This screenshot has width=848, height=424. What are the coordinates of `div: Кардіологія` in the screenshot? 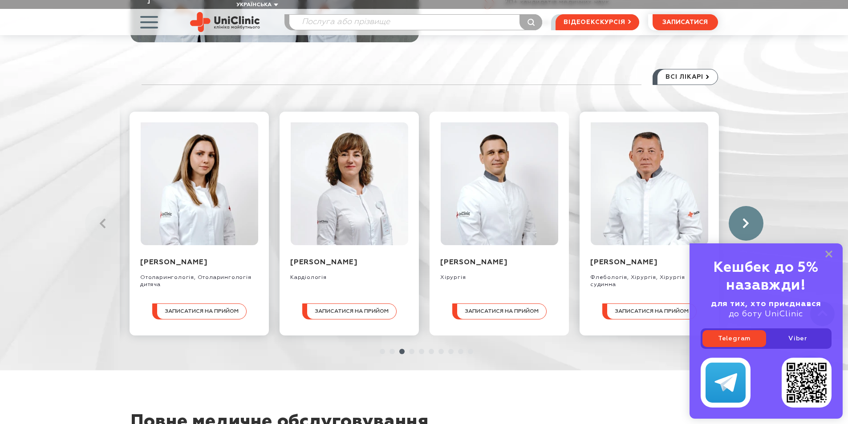 It's located at (349, 274).